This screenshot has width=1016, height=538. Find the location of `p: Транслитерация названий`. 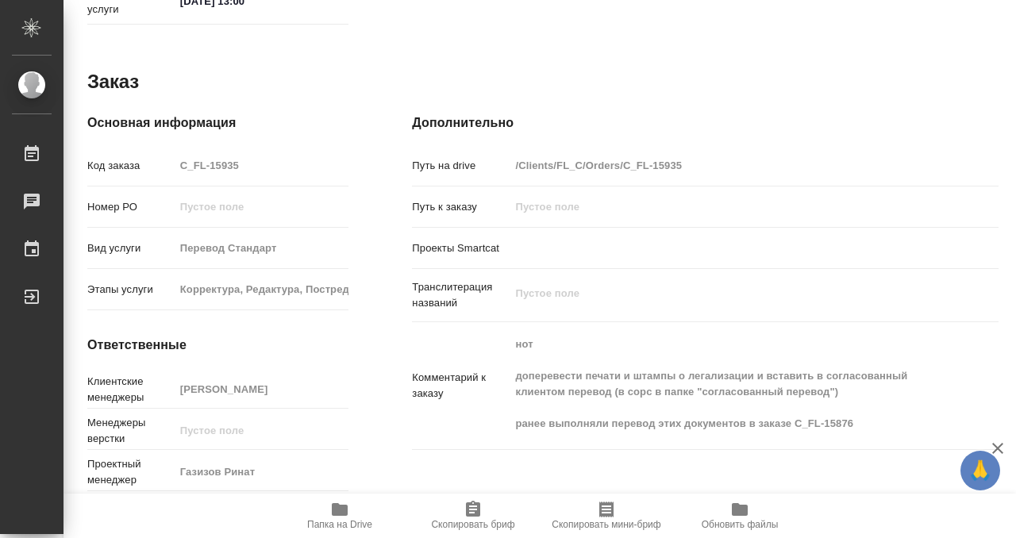

p: Транслитерация названий is located at coordinates (460, 295).